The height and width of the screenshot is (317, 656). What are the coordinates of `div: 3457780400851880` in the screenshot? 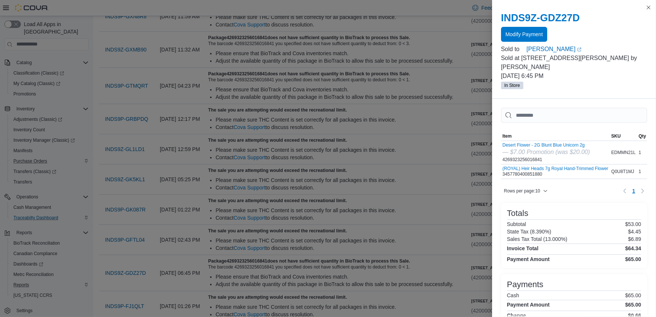 It's located at (555, 171).